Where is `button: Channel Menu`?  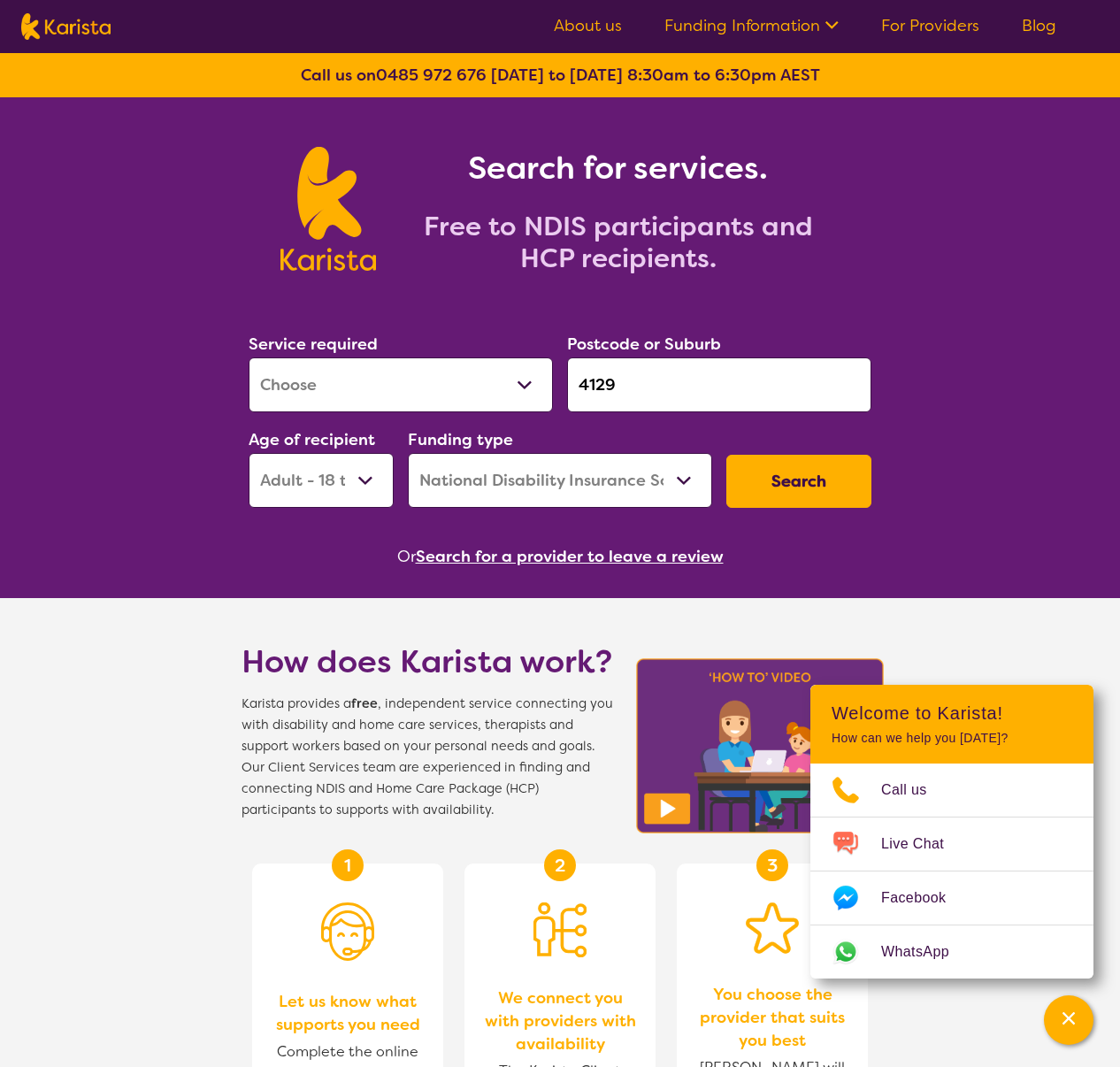
button: Channel Menu is located at coordinates (1069, 1020).